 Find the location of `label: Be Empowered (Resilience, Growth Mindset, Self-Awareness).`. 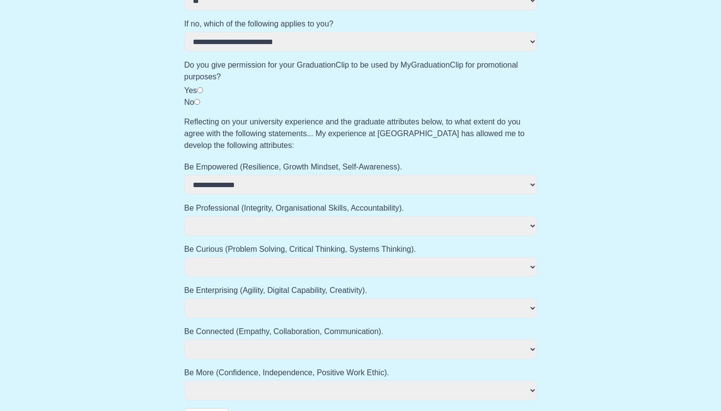

label: Be Empowered (Resilience, Growth Mindset, Self-Awareness). is located at coordinates (360, 167).